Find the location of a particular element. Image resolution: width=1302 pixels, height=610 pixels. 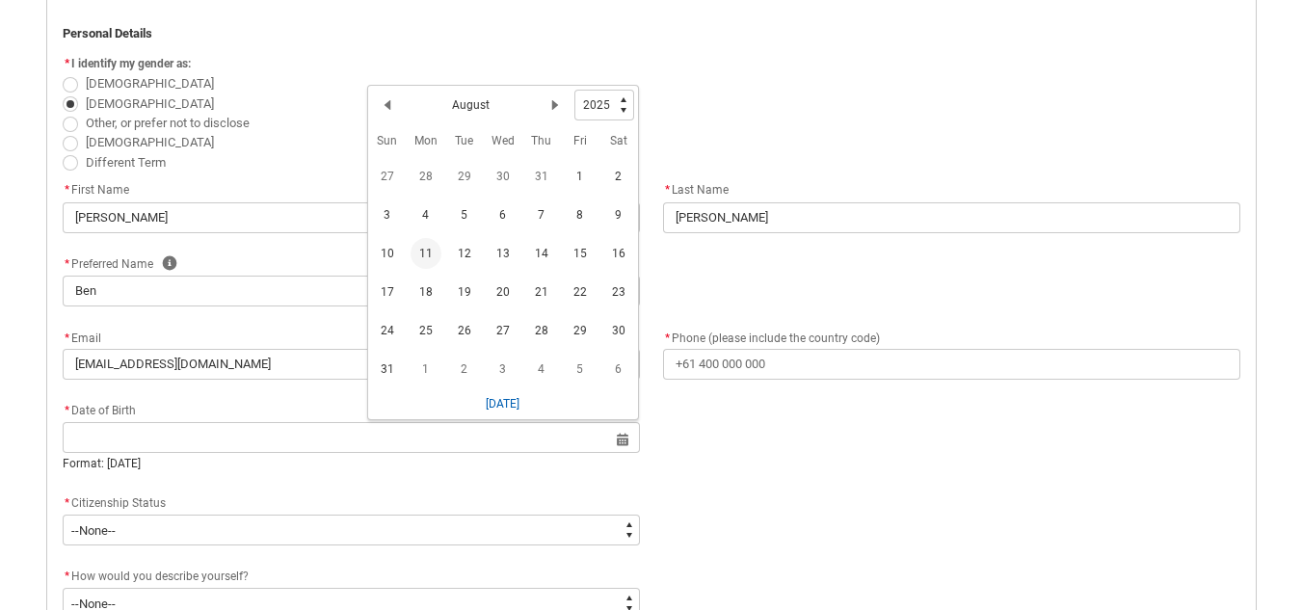

td: 2025-08-30 is located at coordinates (619, 331).